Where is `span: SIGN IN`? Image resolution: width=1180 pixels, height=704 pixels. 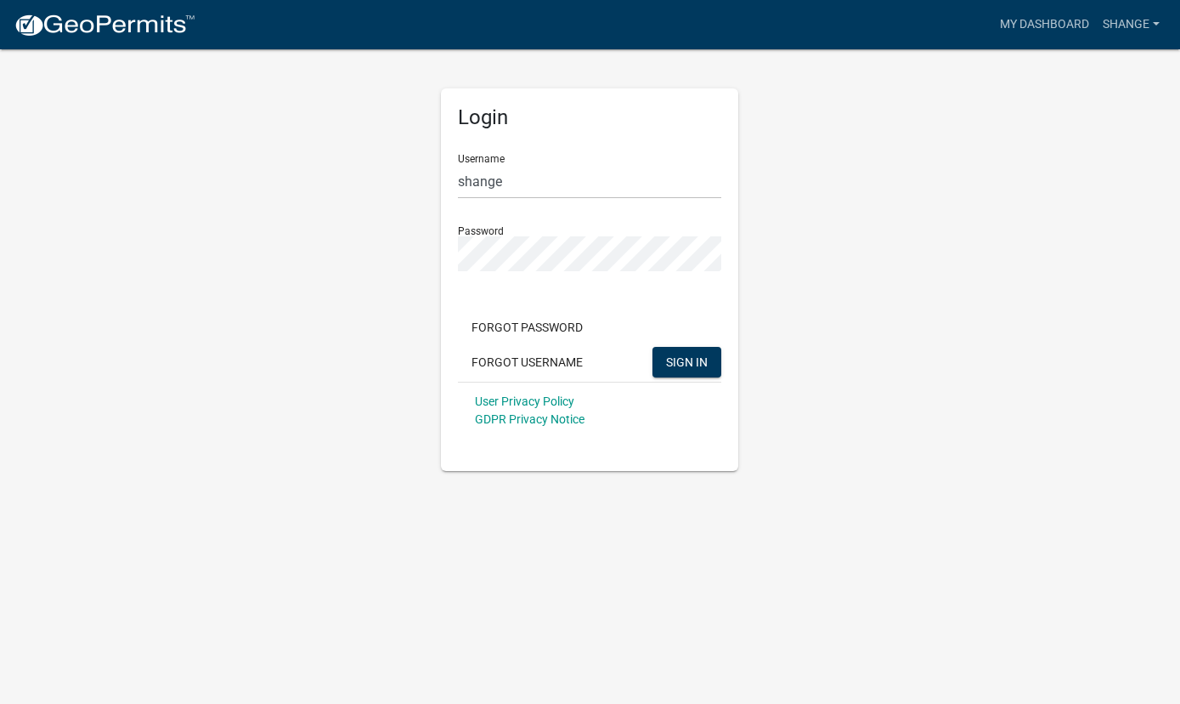
span: SIGN IN is located at coordinates (687, 361).